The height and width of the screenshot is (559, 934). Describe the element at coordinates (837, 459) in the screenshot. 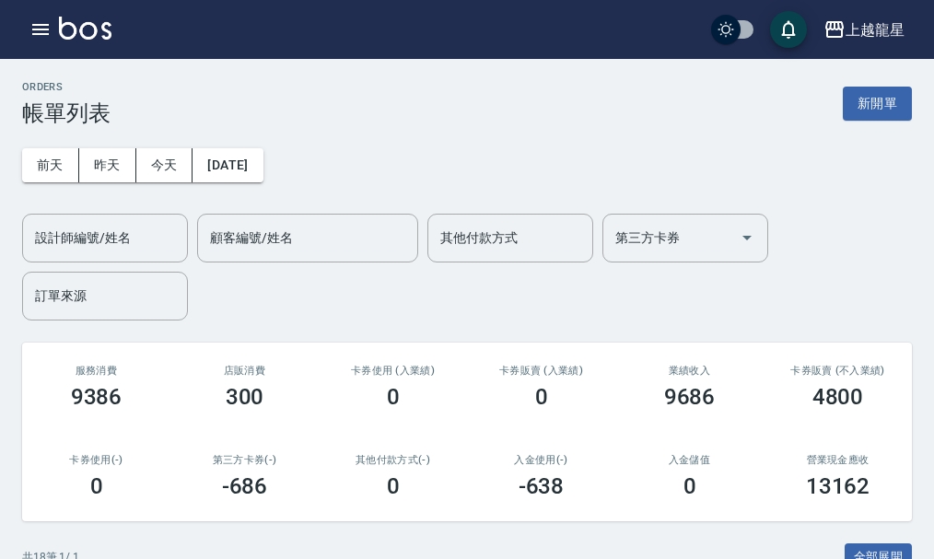

I see `h2: 營業現金應收` at that location.